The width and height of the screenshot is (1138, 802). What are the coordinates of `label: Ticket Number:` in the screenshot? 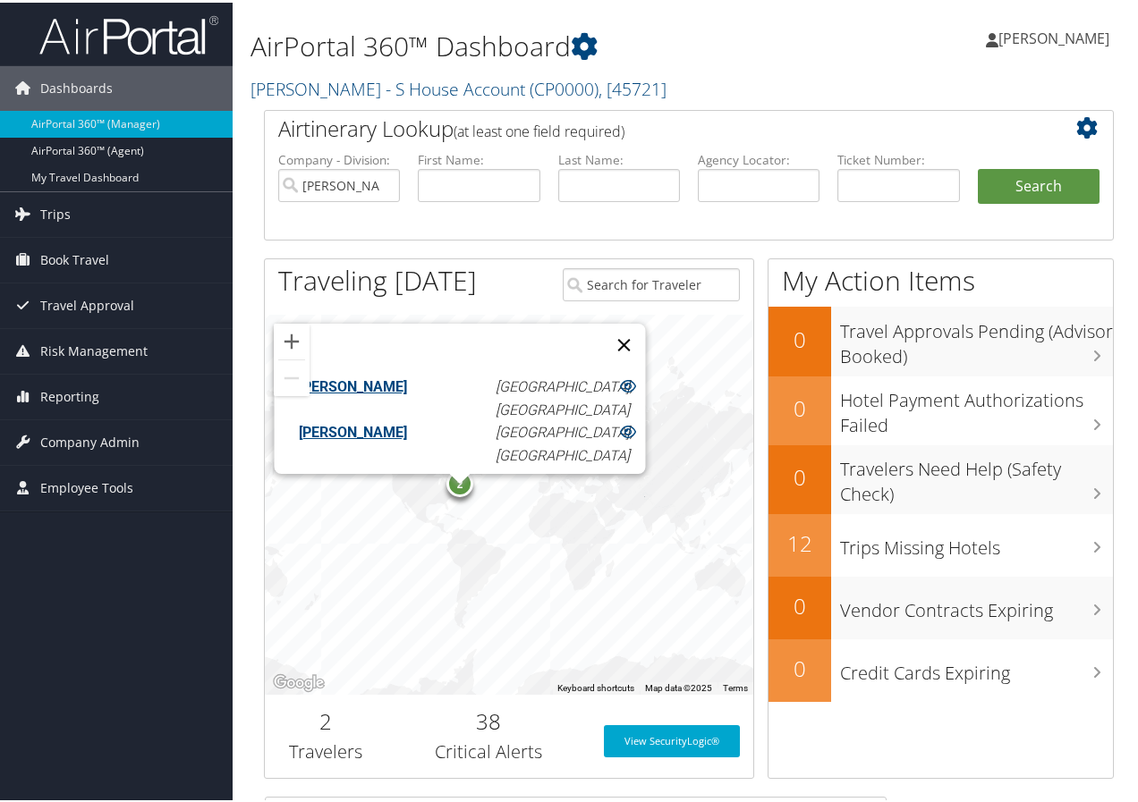 It's located at (898, 157).